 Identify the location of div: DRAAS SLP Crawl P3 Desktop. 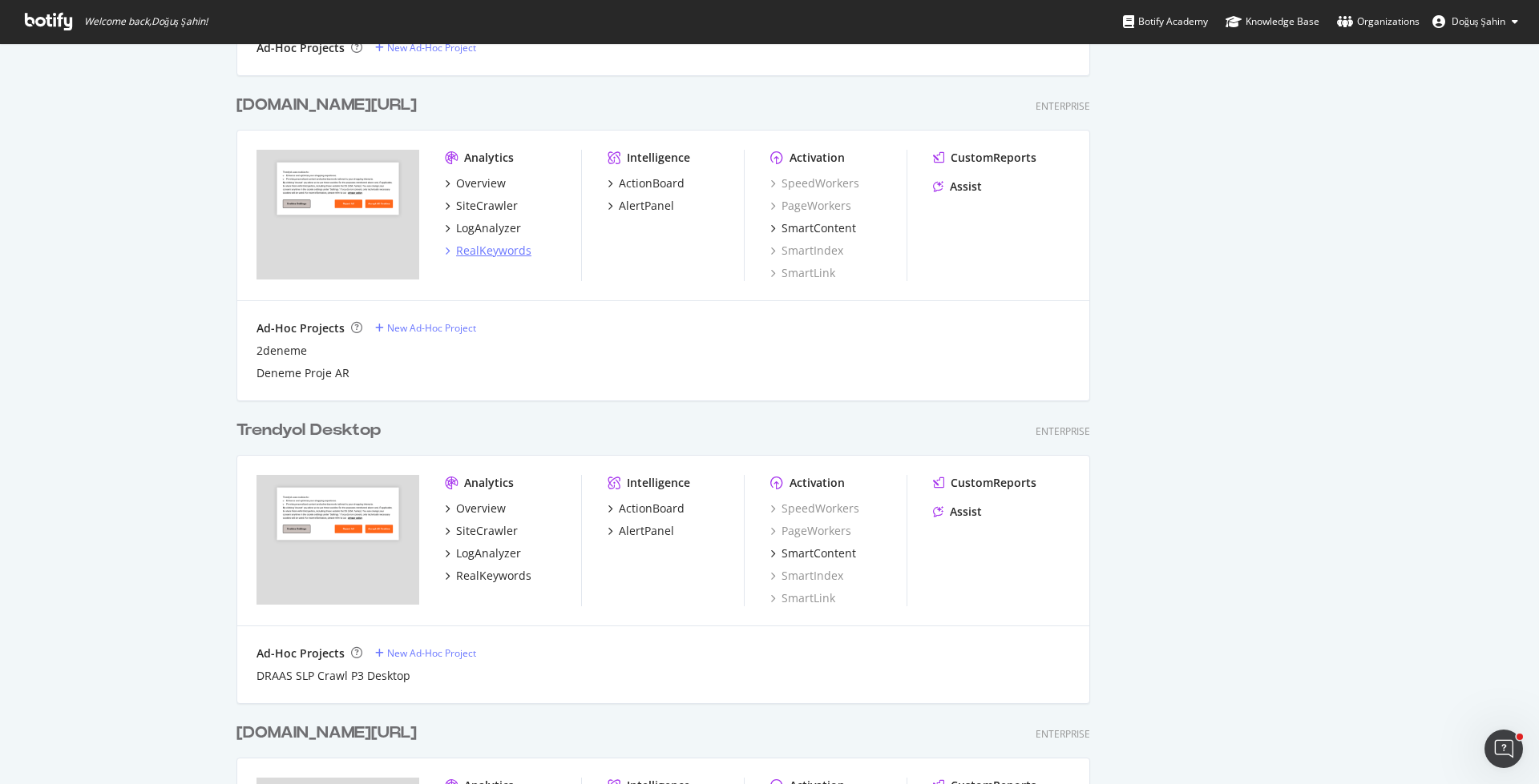
(334, 676).